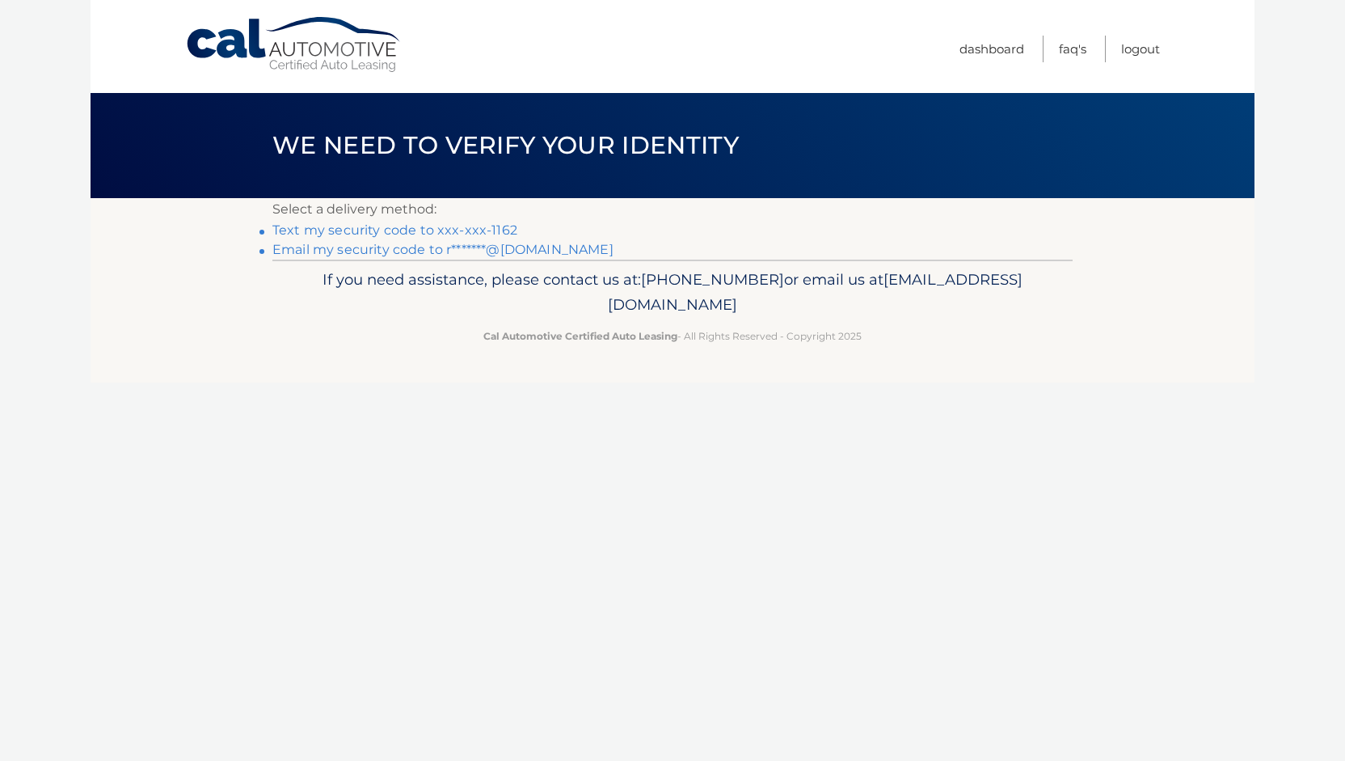  Describe the element at coordinates (992, 49) in the screenshot. I see `a: Dashboard` at that location.